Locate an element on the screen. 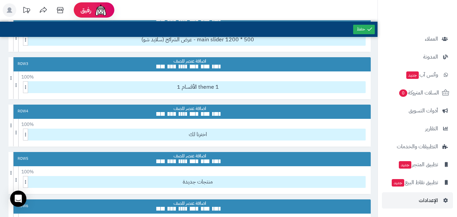 The height and width of the screenshot is (217, 457). a: التقارير is located at coordinates (418, 129).